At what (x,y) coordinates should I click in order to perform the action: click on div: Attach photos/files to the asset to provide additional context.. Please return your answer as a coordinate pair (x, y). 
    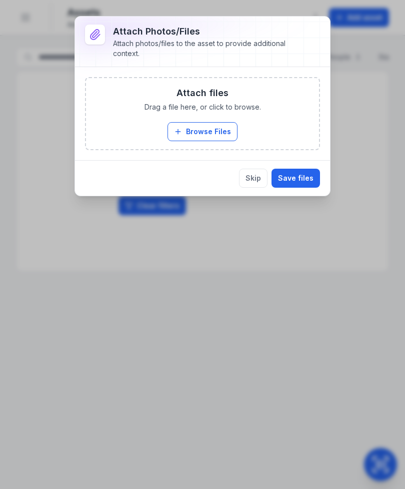
    Looking at the image, I should click on (209, 49).